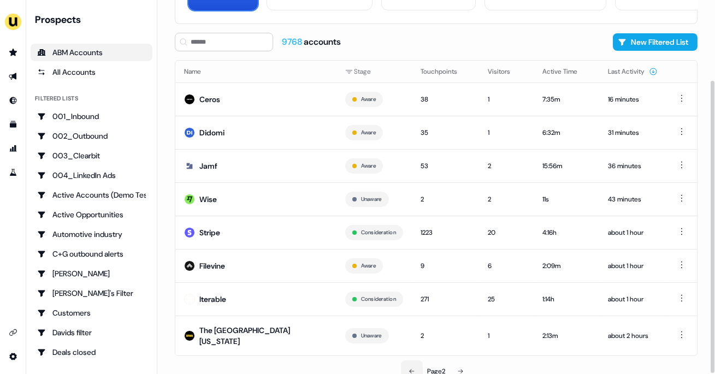 The height and width of the screenshot is (374, 715). What do you see at coordinates (567, 99) in the screenshot?
I see `div: 7:35m` at bounding box center [567, 99].